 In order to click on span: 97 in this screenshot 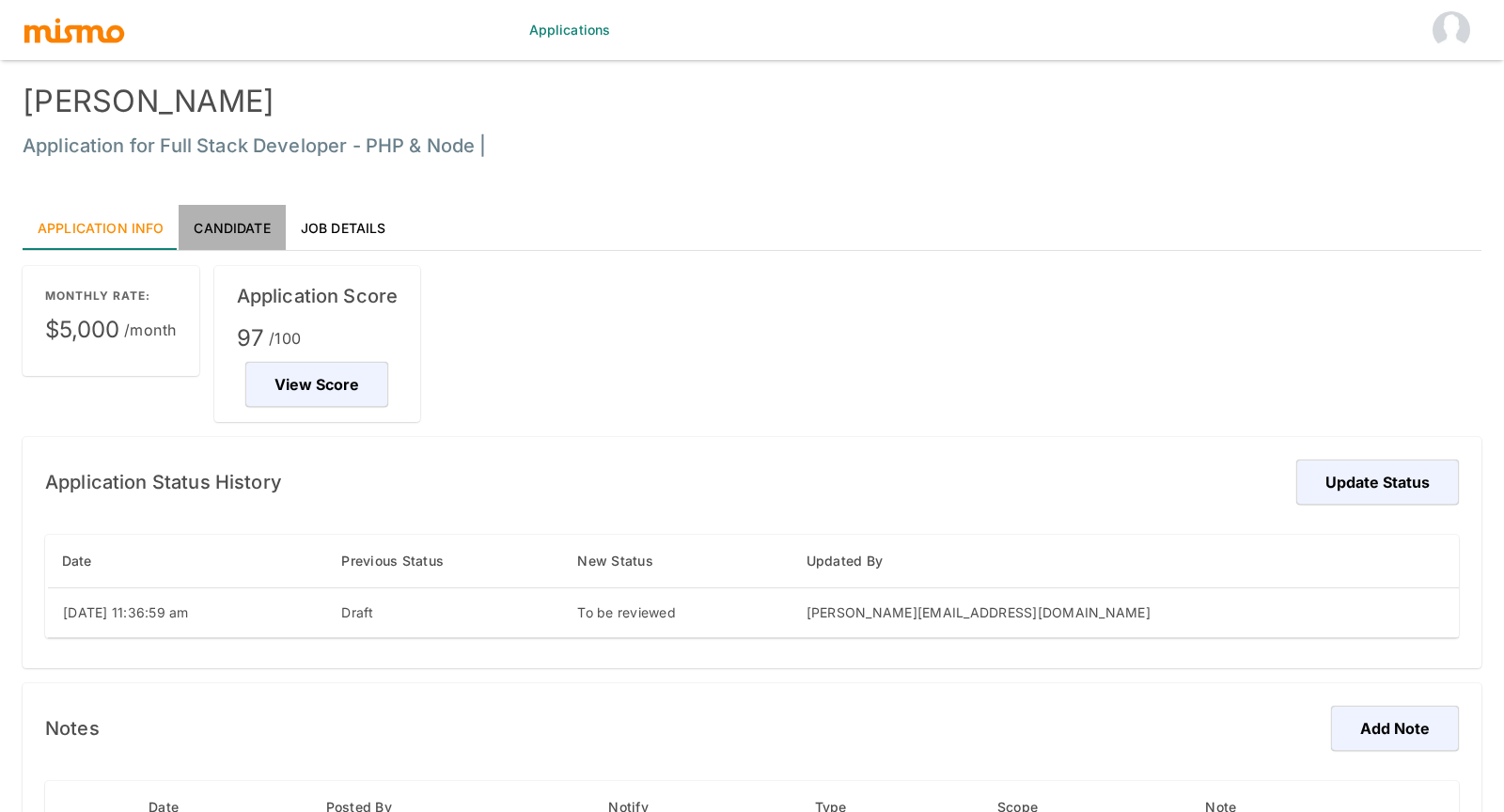, I will do `click(318, 338)`.